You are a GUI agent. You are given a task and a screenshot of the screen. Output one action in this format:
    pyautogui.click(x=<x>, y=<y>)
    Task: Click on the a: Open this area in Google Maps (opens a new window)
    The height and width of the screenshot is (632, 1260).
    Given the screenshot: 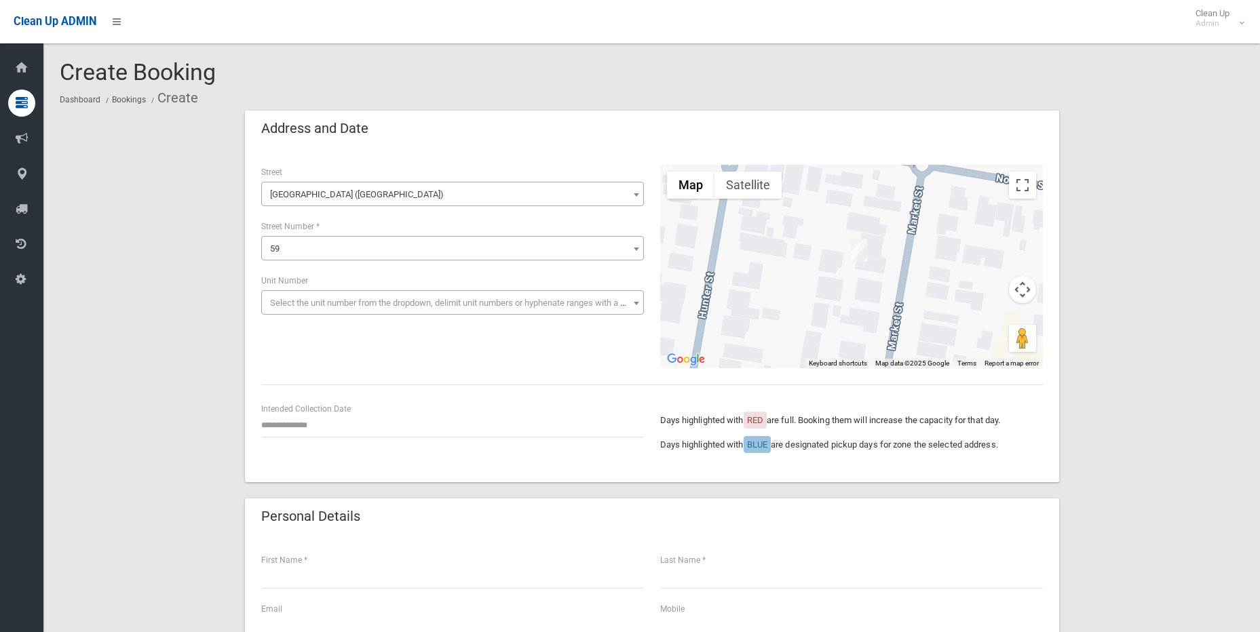 What is the action you would take?
    pyautogui.click(x=686, y=360)
    